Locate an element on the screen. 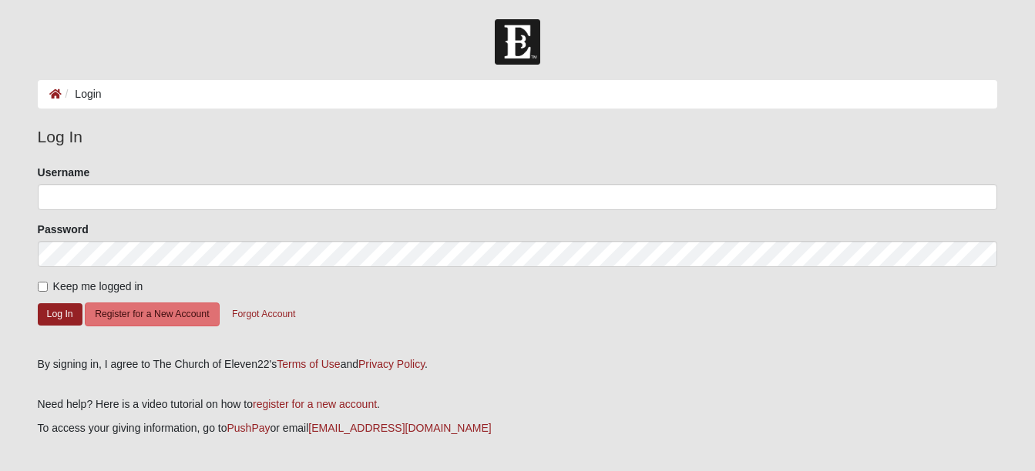 This screenshot has height=471, width=1035. img: Church of Eleven22 Logo is located at coordinates (517, 42).